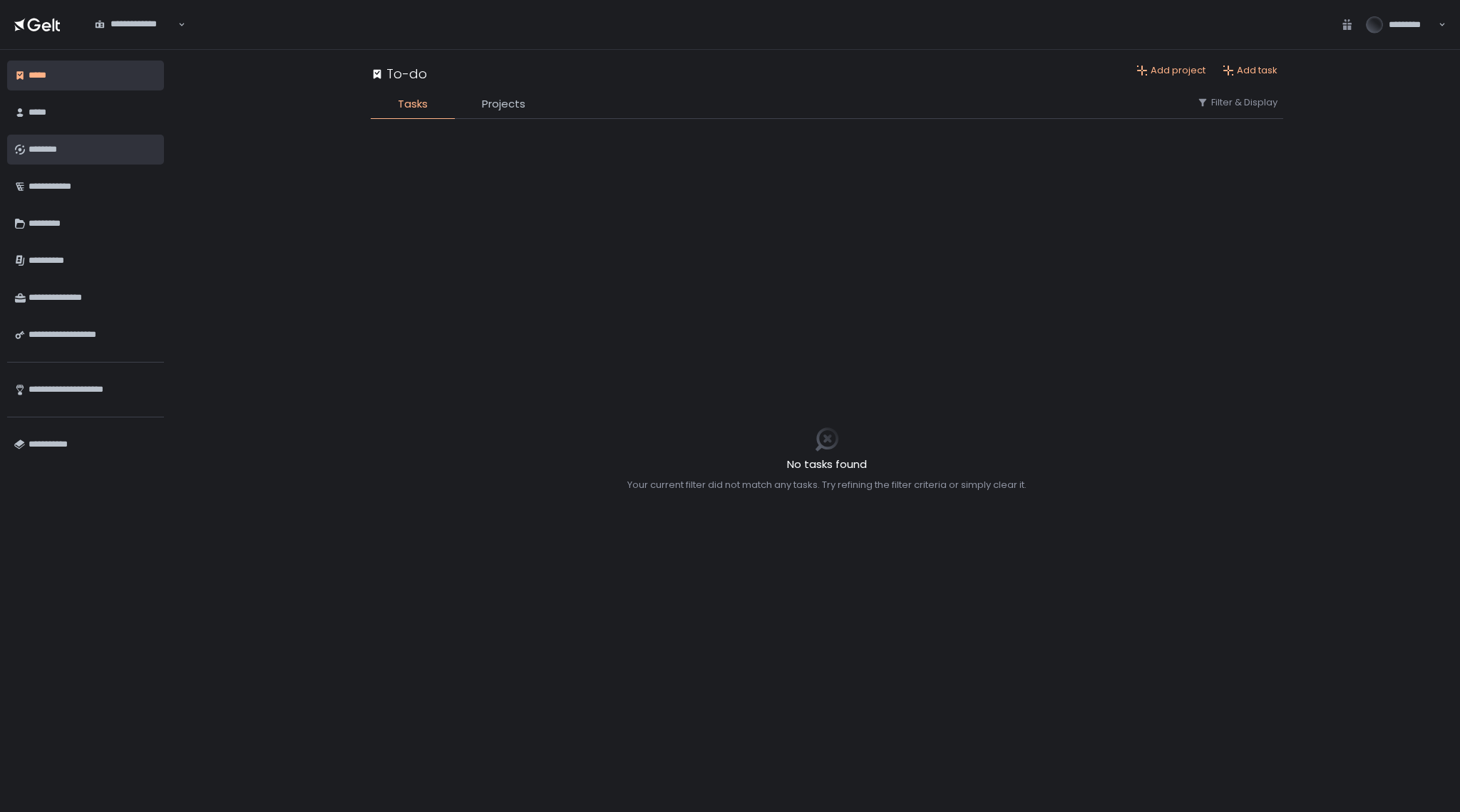  I want to click on div: Search for option, so click(135, 25).